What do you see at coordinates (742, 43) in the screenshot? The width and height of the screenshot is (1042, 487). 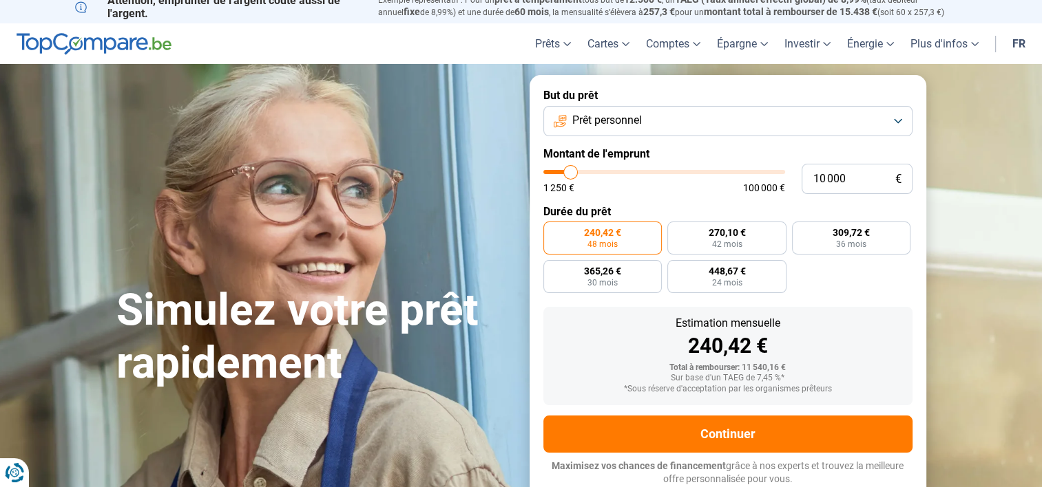 I see `a: Épargne` at bounding box center [742, 43].